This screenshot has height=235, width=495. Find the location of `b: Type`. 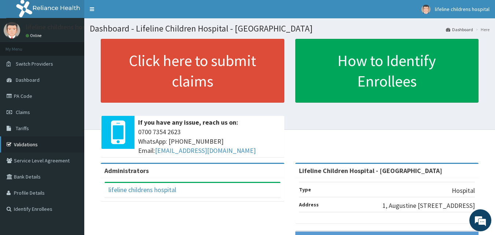

b: Type is located at coordinates (305, 189).